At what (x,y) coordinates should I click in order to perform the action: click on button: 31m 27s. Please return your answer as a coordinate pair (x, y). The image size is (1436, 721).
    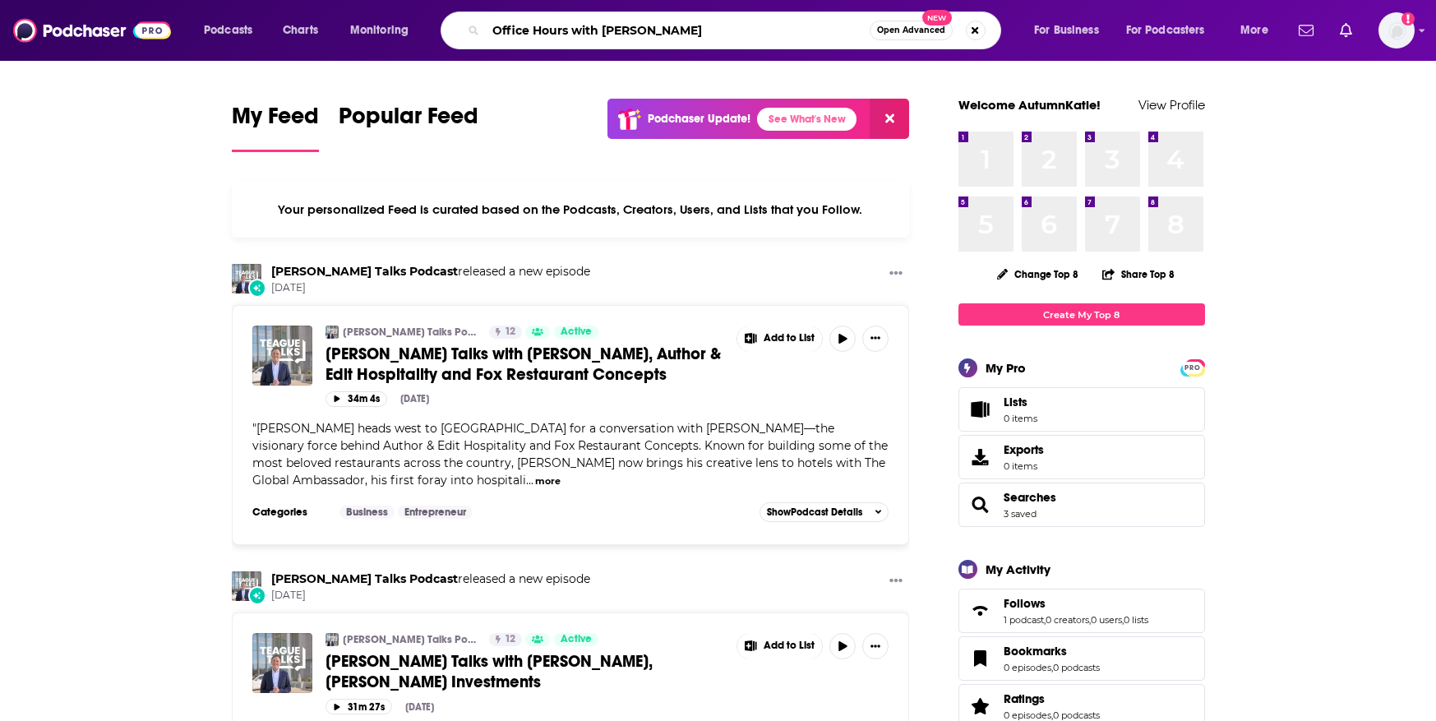
    Looking at the image, I should click on (358, 706).